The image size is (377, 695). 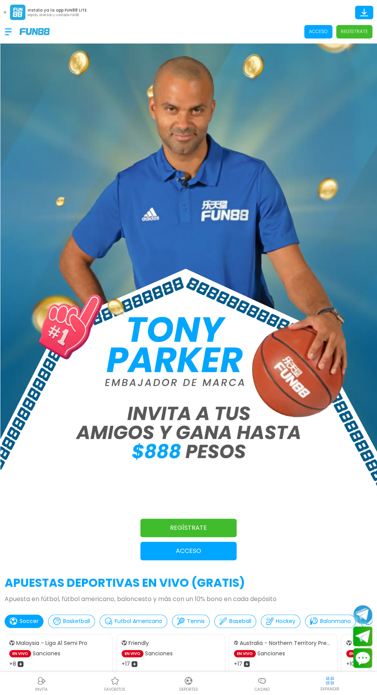 I want to click on p: Futbol Americano, so click(x=139, y=621).